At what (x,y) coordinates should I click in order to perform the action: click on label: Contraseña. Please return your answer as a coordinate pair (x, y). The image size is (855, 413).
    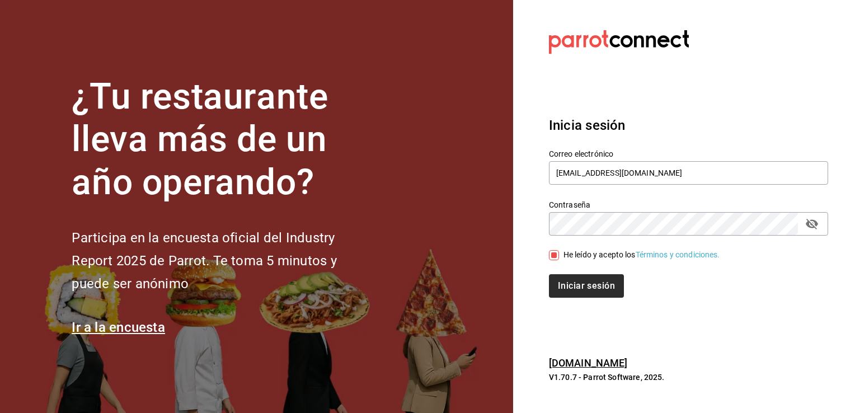
    Looking at the image, I should click on (688, 204).